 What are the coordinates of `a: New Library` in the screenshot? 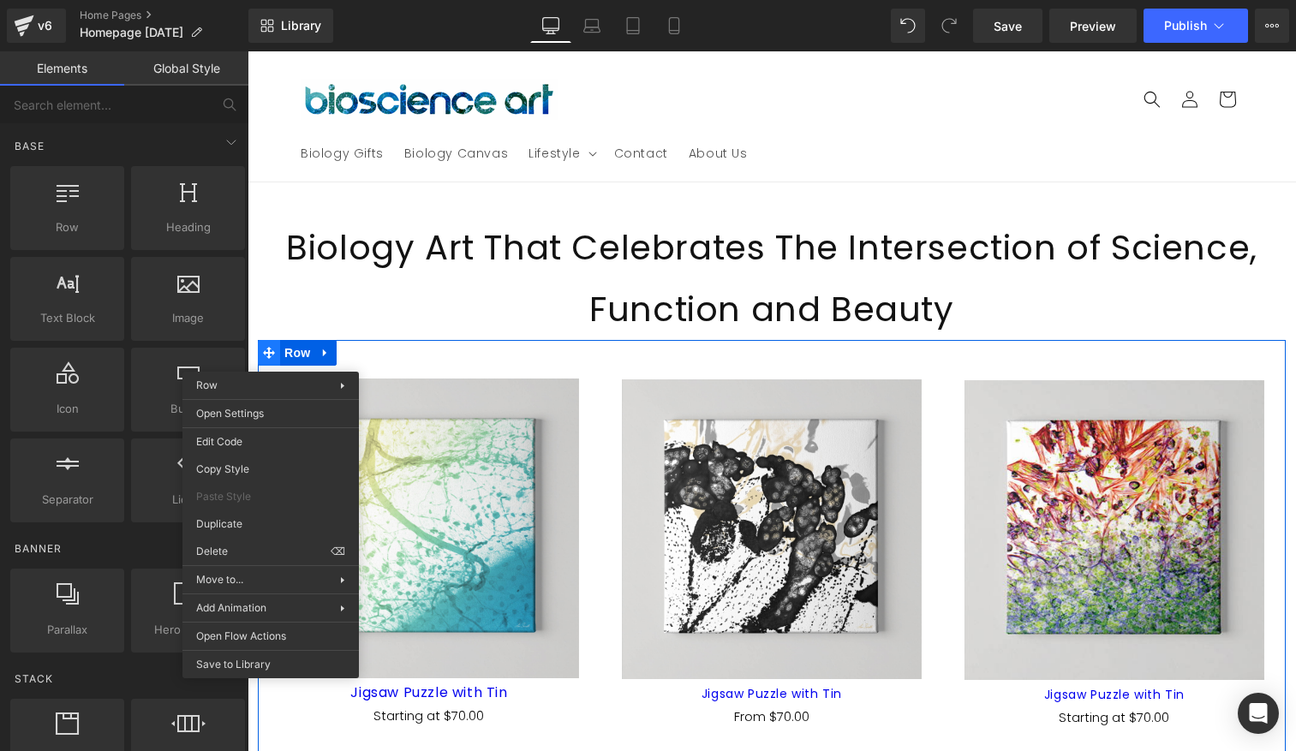 It's located at (290, 26).